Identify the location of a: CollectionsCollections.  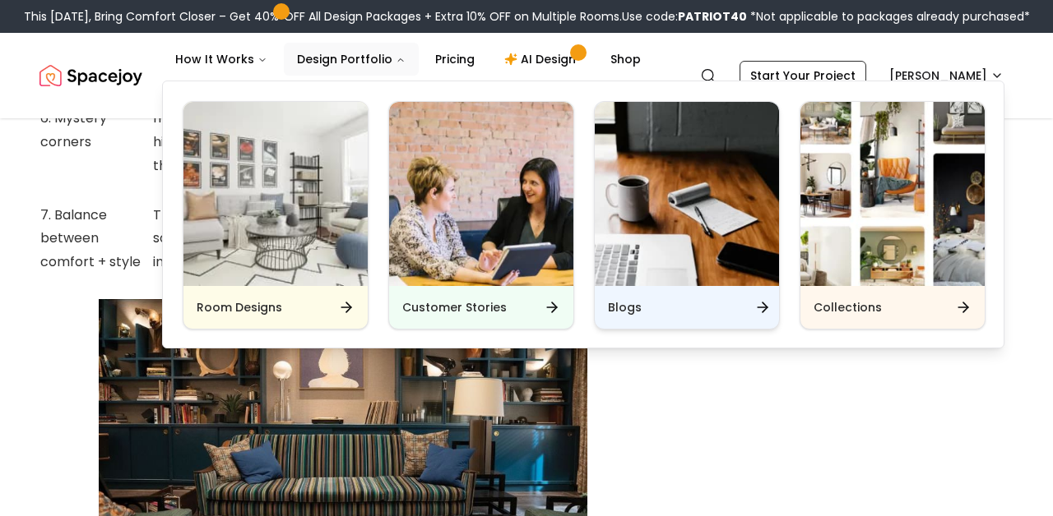
(892, 215).